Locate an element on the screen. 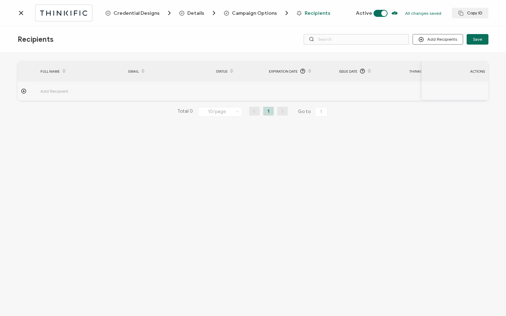  img: thinkific.svg is located at coordinates (64, 13).